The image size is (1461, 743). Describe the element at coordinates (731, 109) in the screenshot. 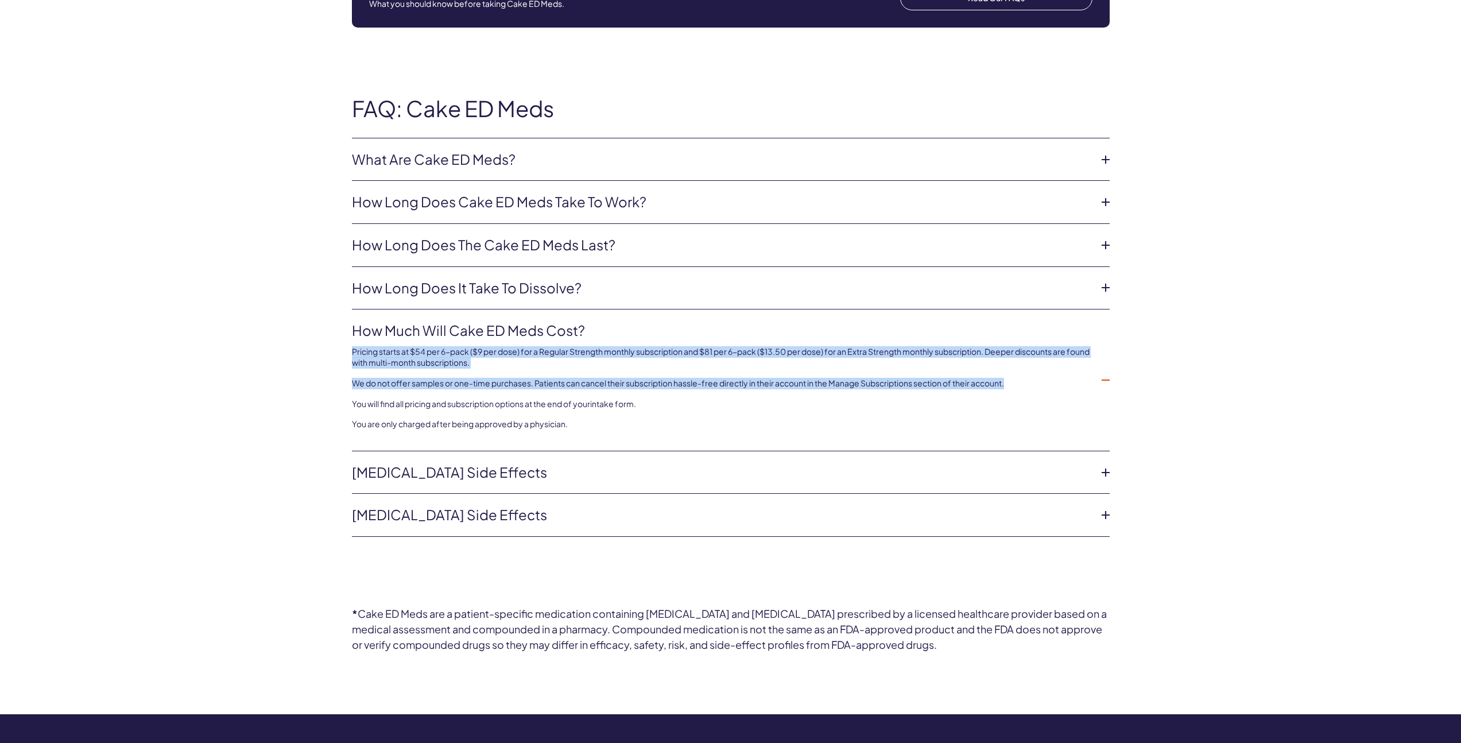

I see `h2: FAQ: Cake ED Meds` at that location.